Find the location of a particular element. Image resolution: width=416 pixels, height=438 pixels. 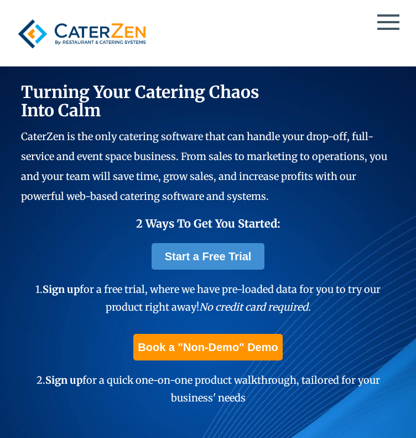

span: 2 Ways To Get You Started: is located at coordinates (208, 223).